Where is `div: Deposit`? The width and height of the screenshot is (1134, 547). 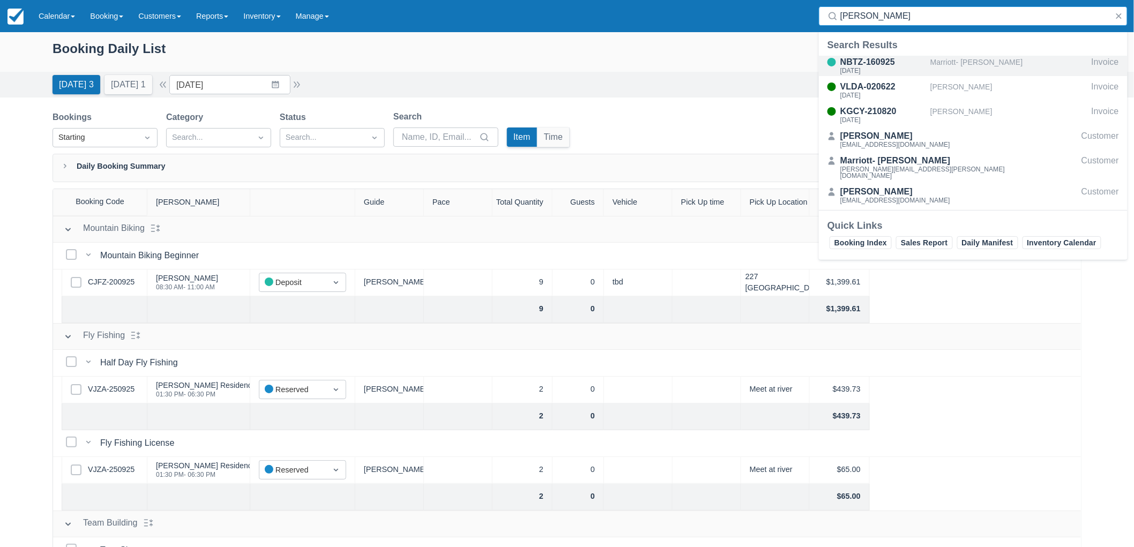 div: Deposit is located at coordinates (293, 282).